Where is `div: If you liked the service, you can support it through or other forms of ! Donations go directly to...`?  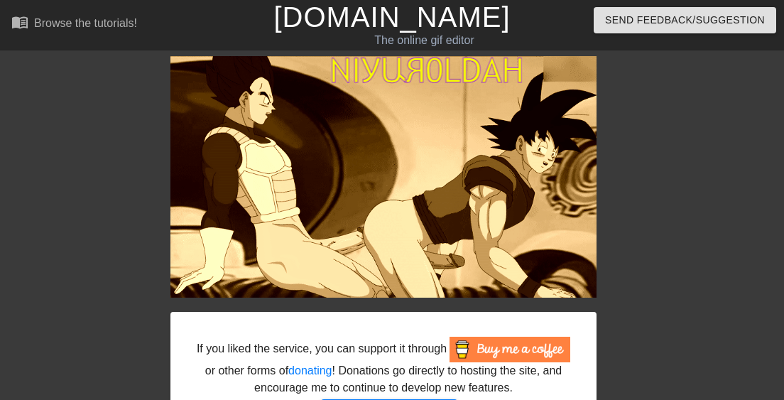
div: If you liked the service, you can support it through or other forms of ! Donations go directly to... is located at coordinates (383, 366).